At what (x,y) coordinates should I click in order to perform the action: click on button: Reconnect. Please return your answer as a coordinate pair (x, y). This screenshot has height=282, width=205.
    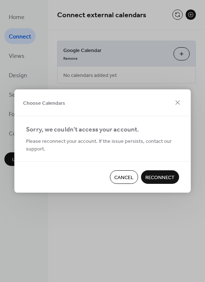
    Looking at the image, I should click on (160, 177).